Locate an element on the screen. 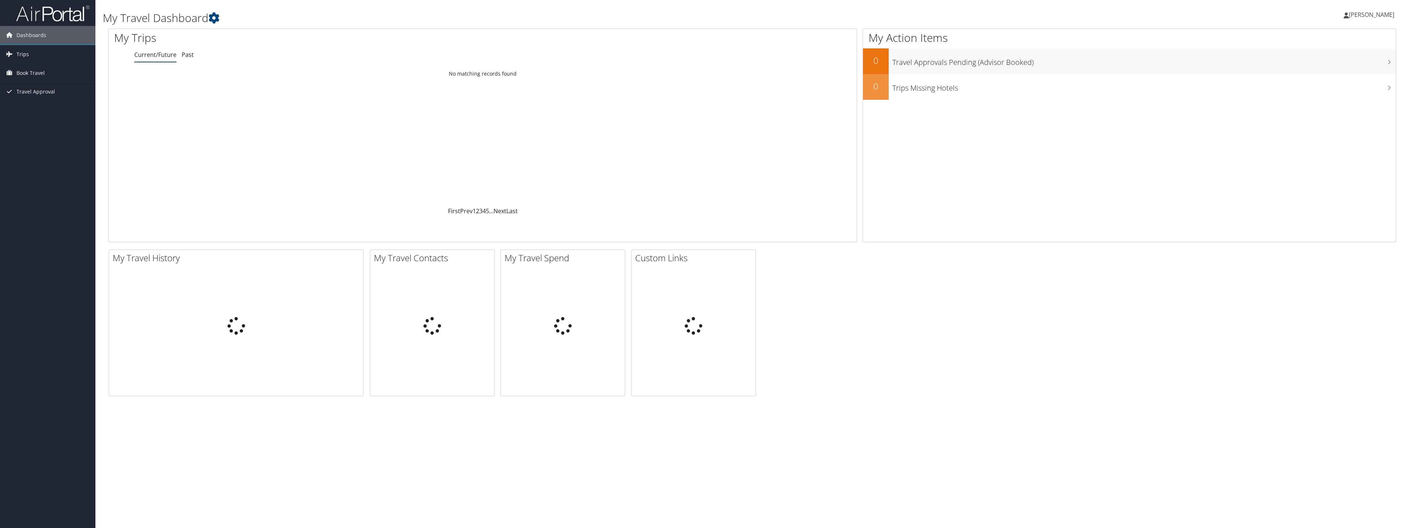  a: 2 is located at coordinates (477, 211).